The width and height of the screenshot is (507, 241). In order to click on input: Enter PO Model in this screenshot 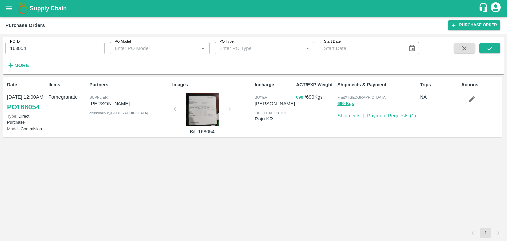, I will do `click(150, 48)`.